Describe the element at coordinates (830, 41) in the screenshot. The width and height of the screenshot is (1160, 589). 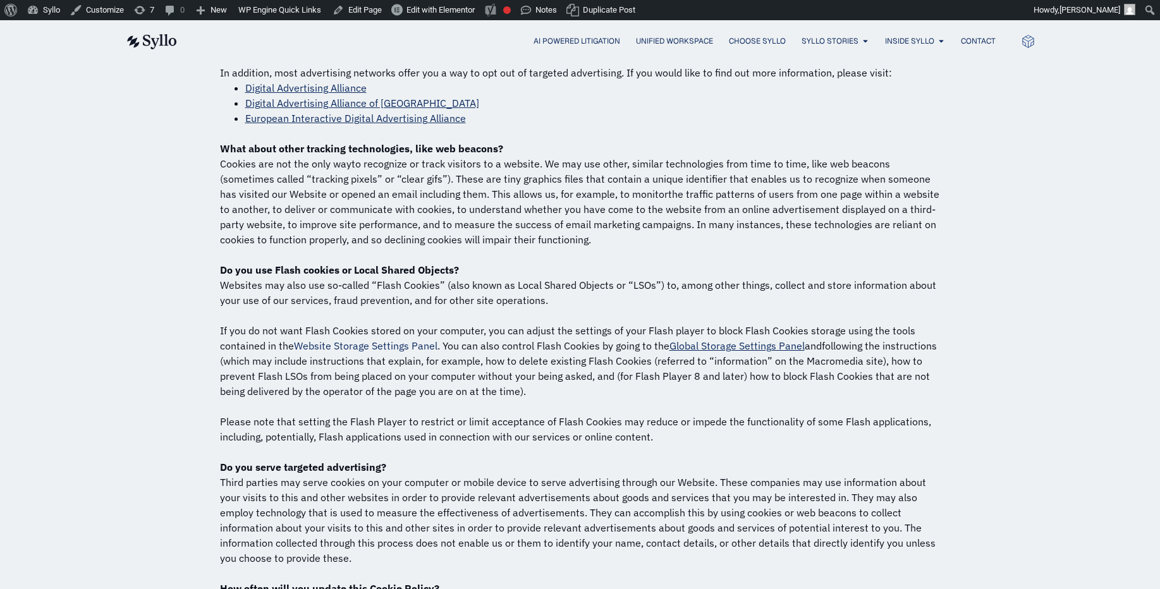
I see `a: Syllo Stories` at that location.